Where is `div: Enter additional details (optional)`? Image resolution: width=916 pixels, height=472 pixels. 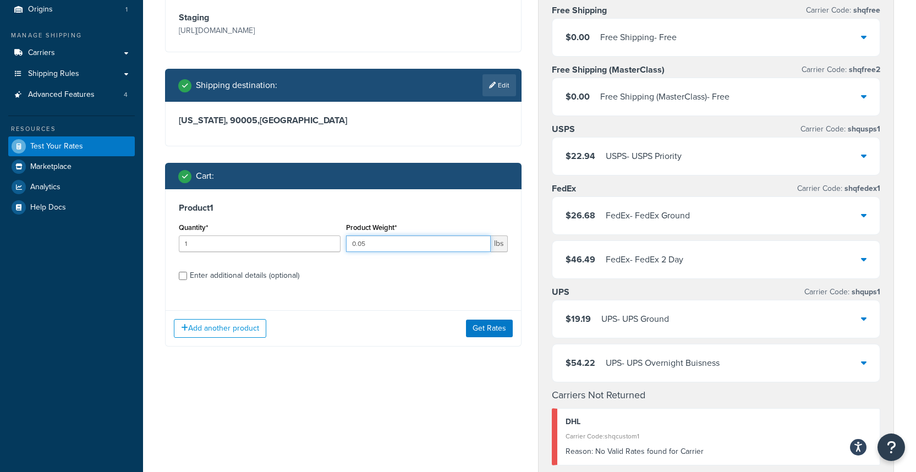
div: Enter additional details (optional) is located at coordinates (244, 276).